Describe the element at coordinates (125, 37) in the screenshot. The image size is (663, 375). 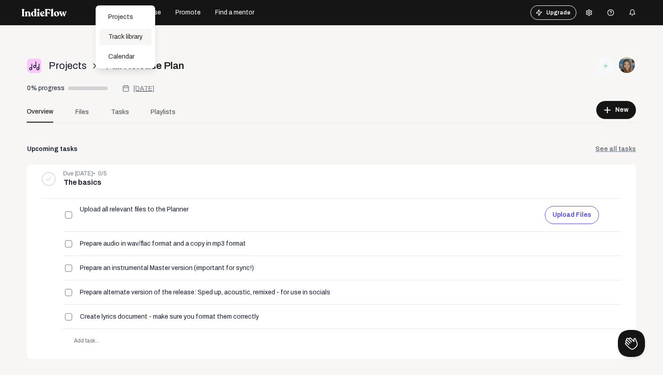
I see `div: Track library` at that location.